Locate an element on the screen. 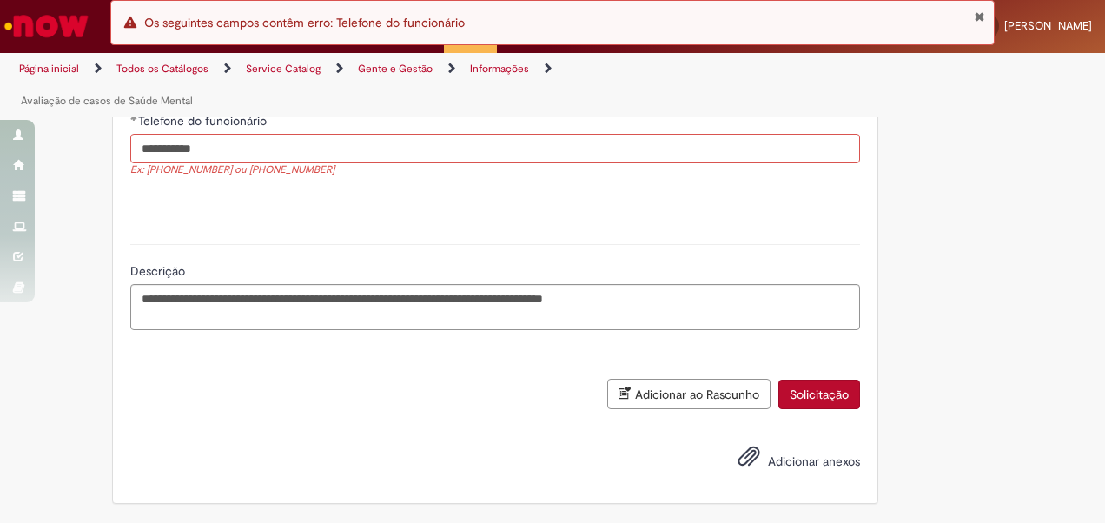 Image resolution: width=1105 pixels, height=523 pixels. a: Informações is located at coordinates (500, 69).